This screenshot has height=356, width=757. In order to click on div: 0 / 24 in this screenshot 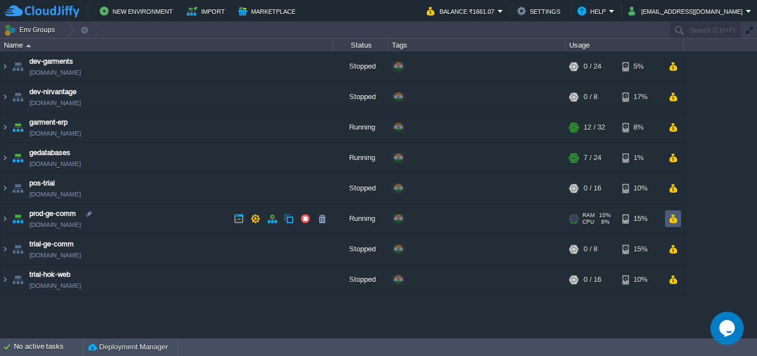, I will do `click(592, 66)`.